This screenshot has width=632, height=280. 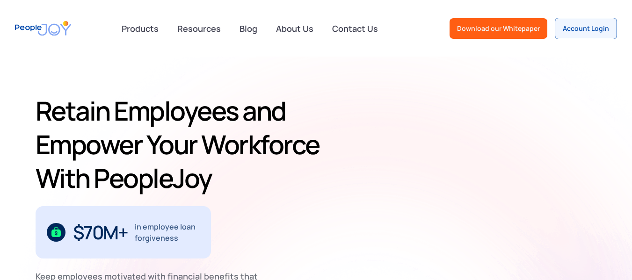 I want to click on a: Download our Whitepaper, so click(x=498, y=29).